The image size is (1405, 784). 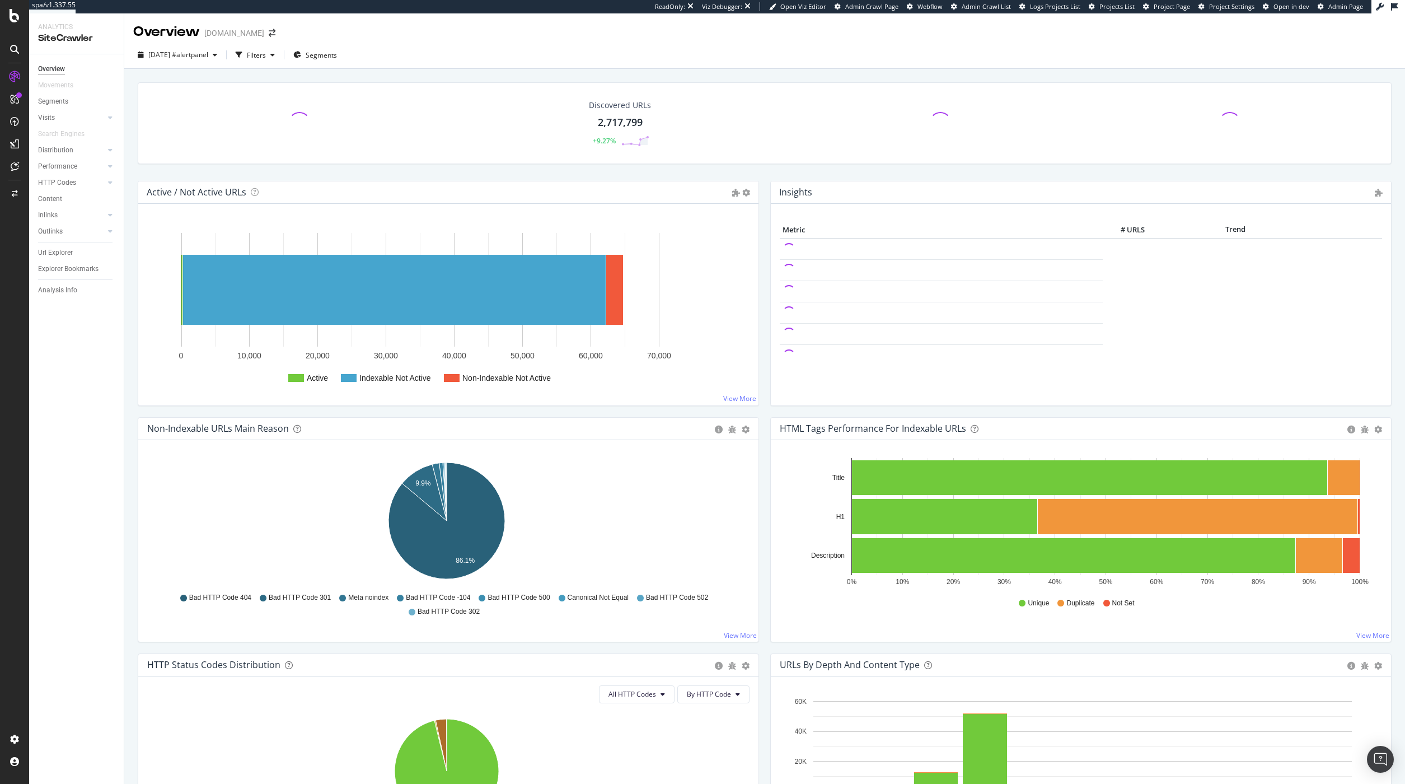 What do you see at coordinates (867, 7) in the screenshot?
I see `a: Admin Crawl Page` at bounding box center [867, 7].